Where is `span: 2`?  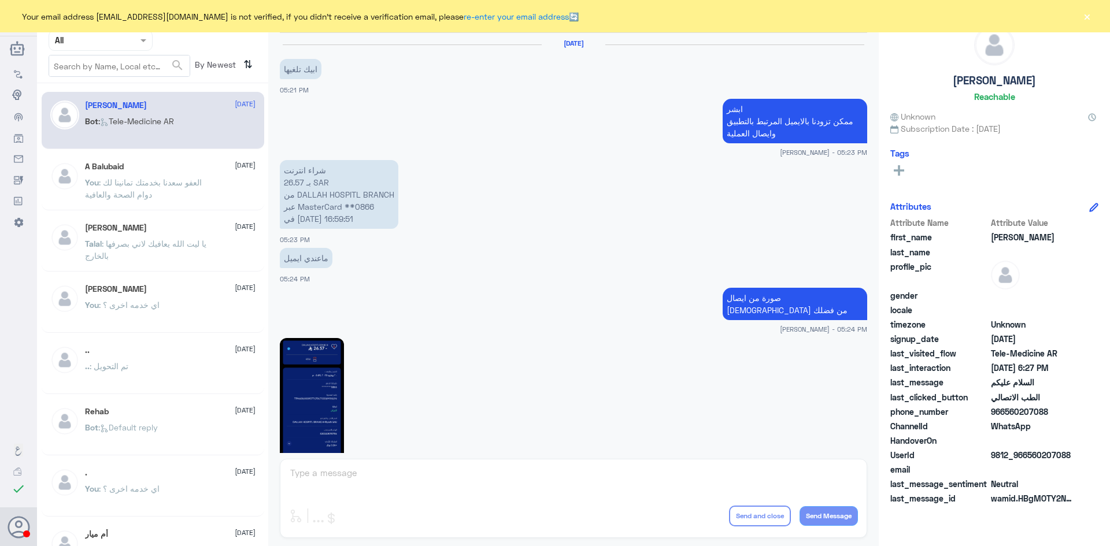
span: 2 is located at coordinates (1032, 426).